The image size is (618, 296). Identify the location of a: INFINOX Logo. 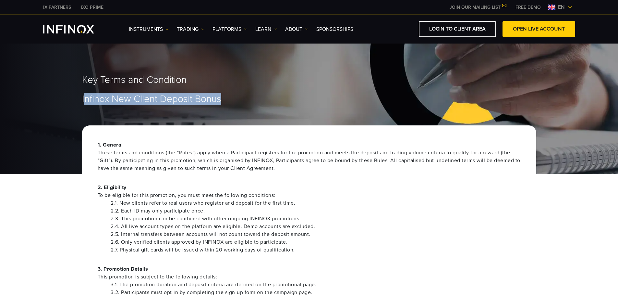
(76, 29).